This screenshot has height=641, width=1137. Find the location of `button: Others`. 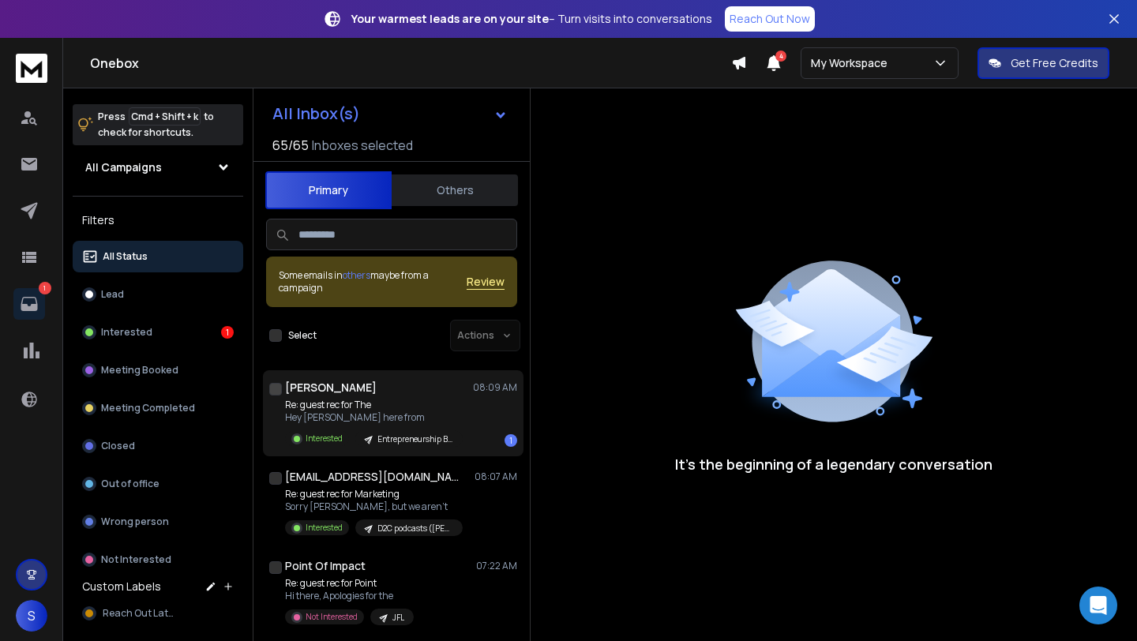

button: Others is located at coordinates (455, 190).